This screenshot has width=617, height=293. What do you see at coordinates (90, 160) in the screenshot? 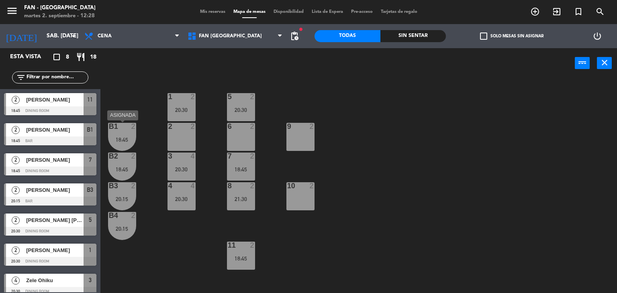
I see `span: 7` at bounding box center [90, 160].